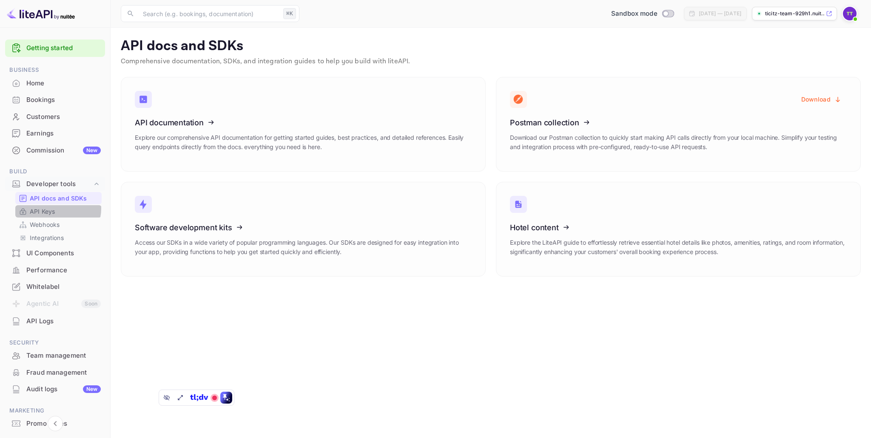  Describe the element at coordinates (678, 248) in the screenshot. I see `p: Explore the LiteAPI guide to effortlessly retrieve essential hotel details like photos, amenities...` at that location.